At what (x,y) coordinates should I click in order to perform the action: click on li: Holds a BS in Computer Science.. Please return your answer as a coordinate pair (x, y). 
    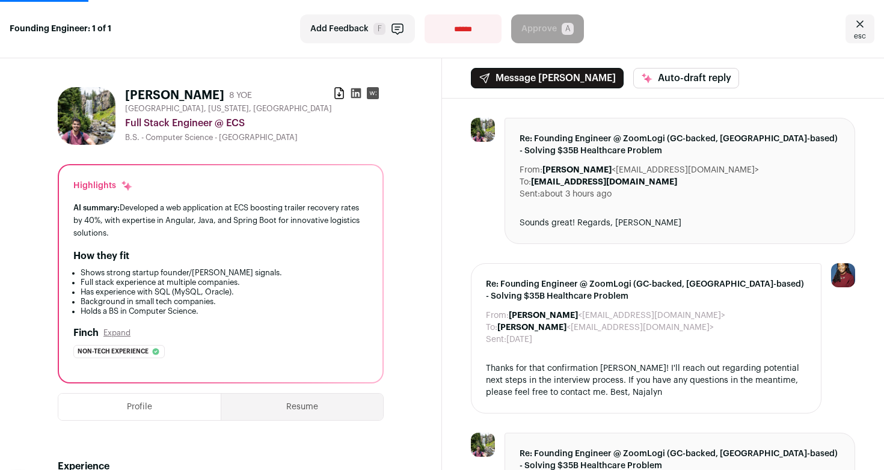
    Looking at the image, I should click on (224, 311).